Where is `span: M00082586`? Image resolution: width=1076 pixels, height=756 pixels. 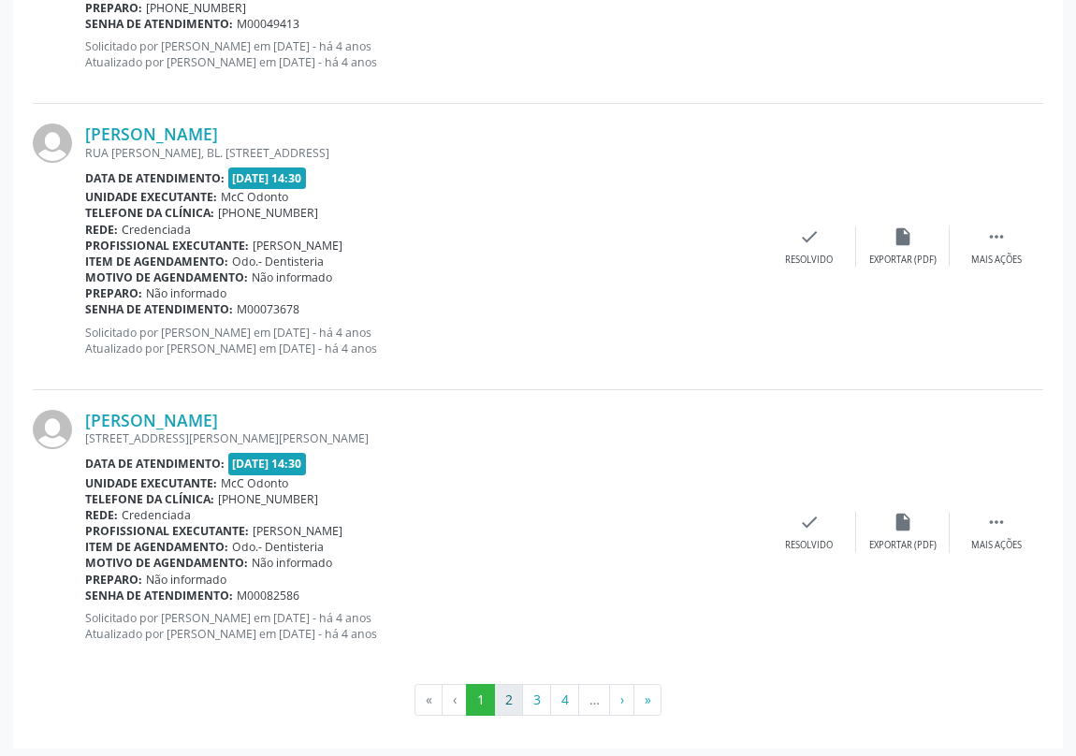
span: M00082586 is located at coordinates (268, 595).